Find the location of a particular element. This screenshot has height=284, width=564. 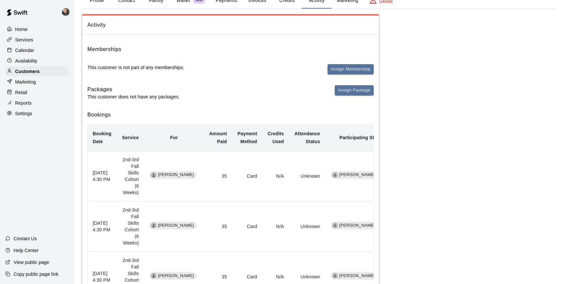

b: Service is located at coordinates (130, 138).